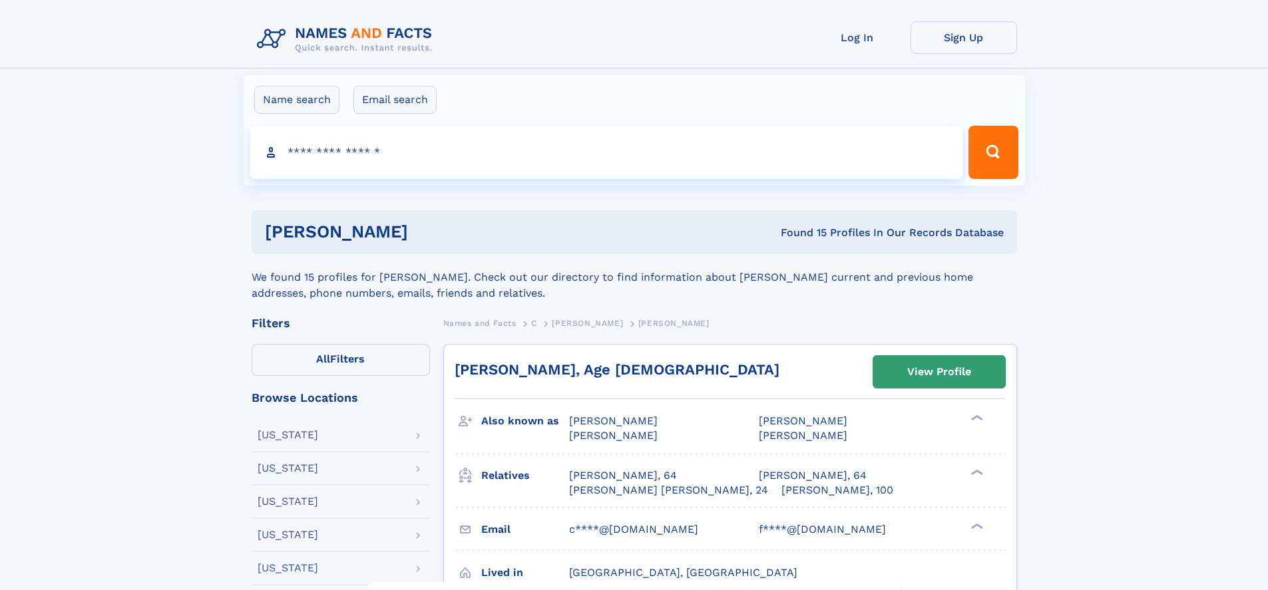 This screenshot has height=590, width=1268. I want to click on div: View Profile, so click(939, 372).